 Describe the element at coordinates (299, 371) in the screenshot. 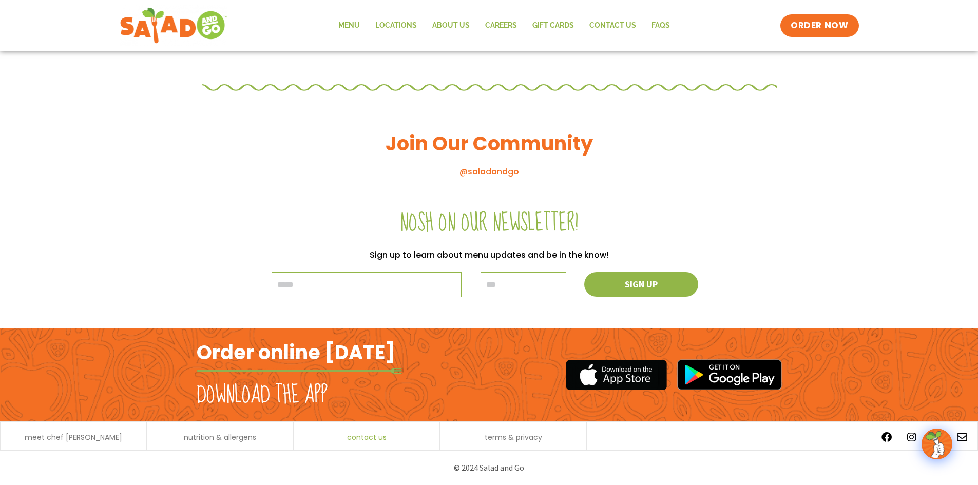

I see `img: fork` at that location.